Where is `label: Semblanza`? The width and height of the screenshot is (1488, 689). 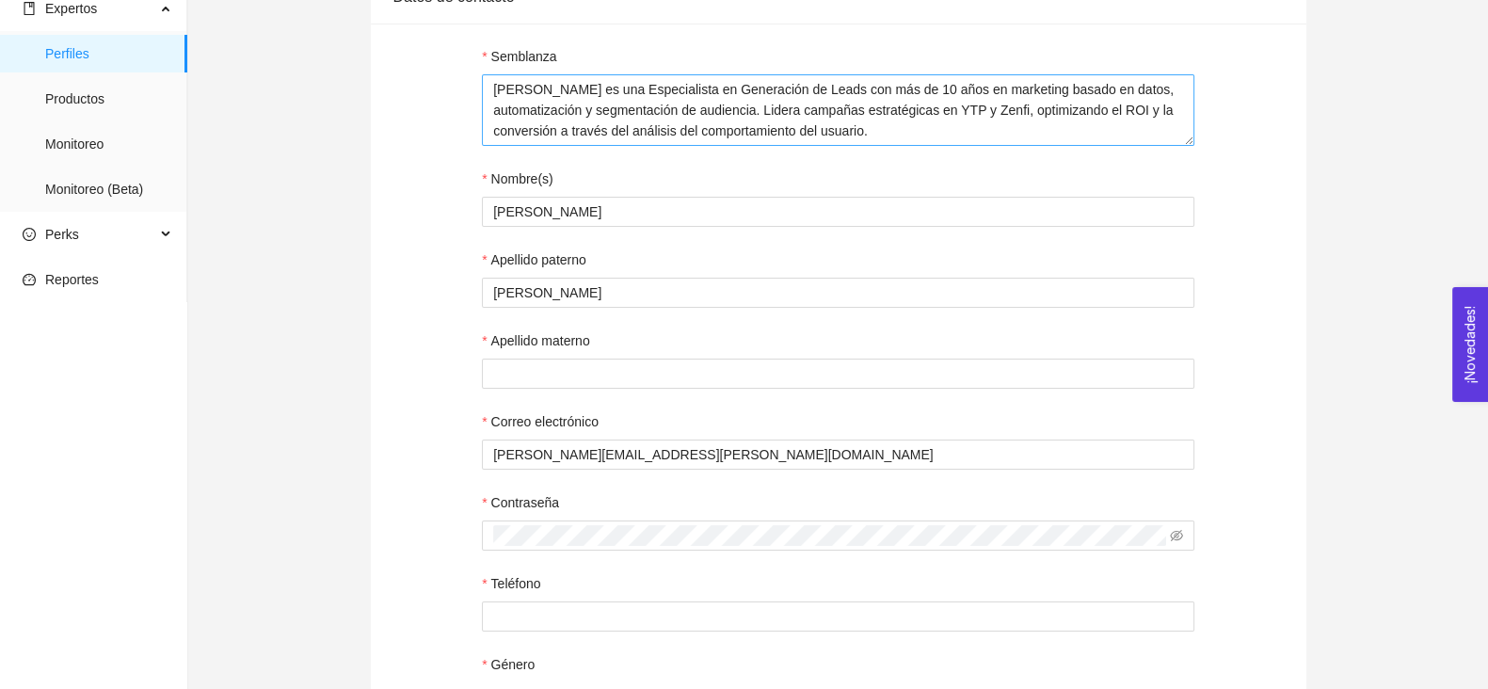 label: Semblanza is located at coordinates (520, 56).